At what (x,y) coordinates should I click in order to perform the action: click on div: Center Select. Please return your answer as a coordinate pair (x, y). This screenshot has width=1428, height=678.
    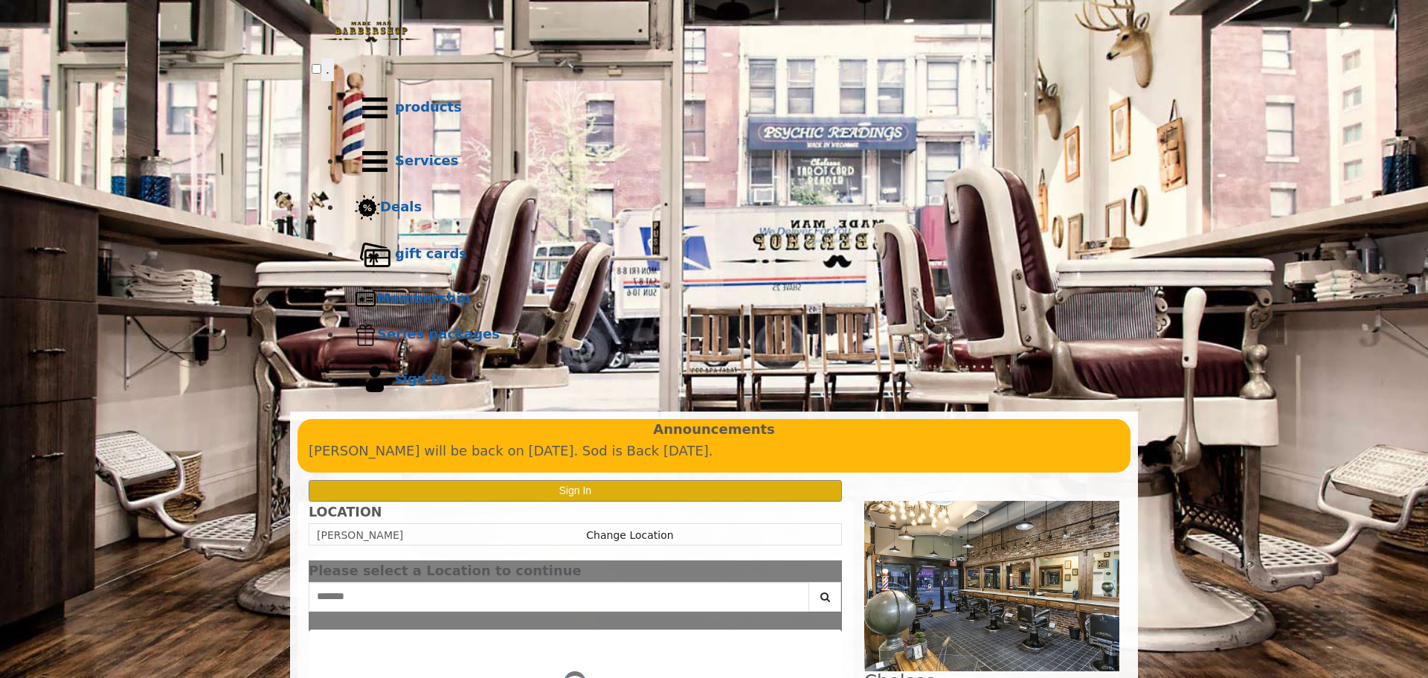
    Looking at the image, I should click on (575, 600).